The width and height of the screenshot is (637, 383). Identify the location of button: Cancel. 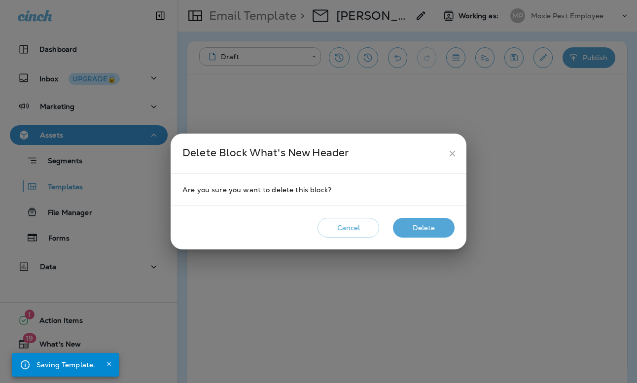
(348, 228).